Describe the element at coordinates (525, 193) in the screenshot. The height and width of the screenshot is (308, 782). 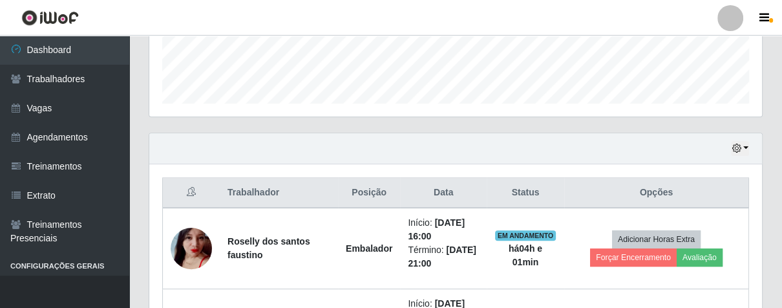
I see `th: Status` at that location.